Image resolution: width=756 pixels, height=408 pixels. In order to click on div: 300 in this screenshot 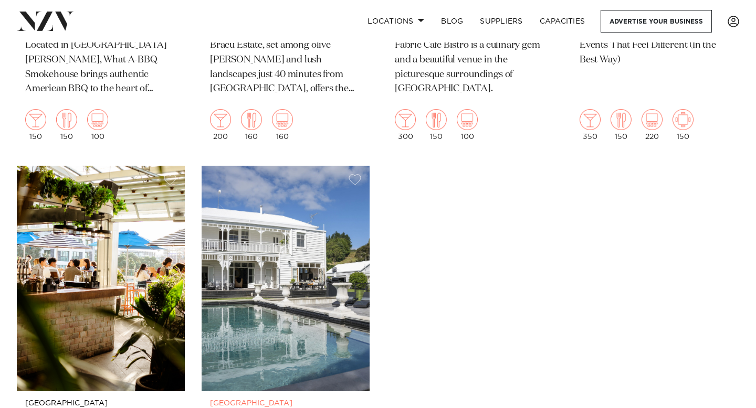, I will do `click(405, 125)`.